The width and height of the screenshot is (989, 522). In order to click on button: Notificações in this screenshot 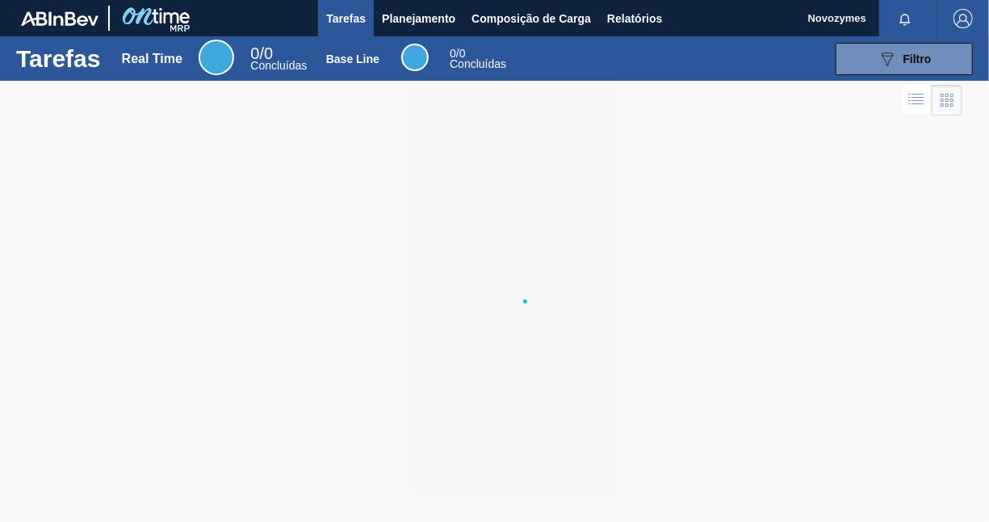, I will do `click(905, 19)`.